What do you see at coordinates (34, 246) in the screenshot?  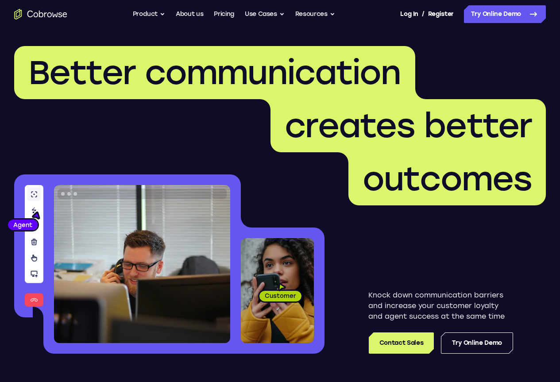 I see `img: A series of tools used in co-browsing sessions` at bounding box center [34, 246].